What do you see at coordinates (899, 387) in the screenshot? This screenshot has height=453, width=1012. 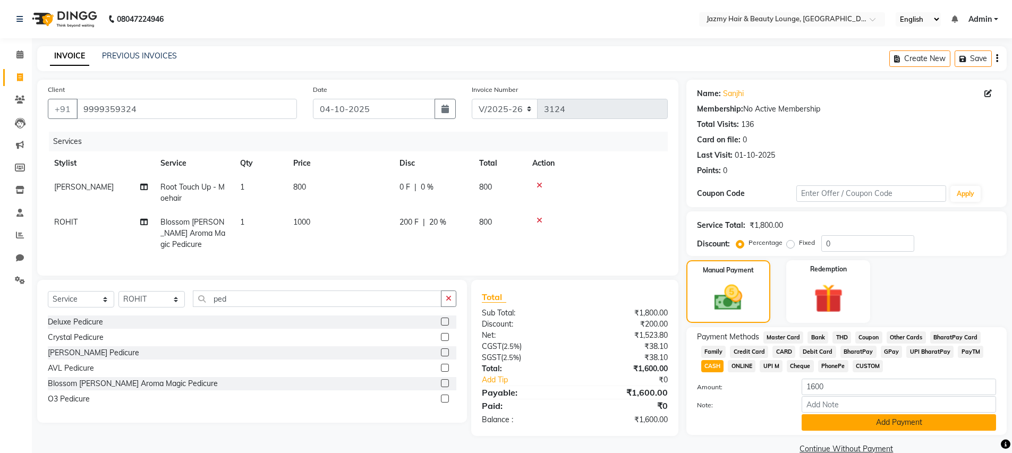 I see `input: Amount` at bounding box center [899, 387].